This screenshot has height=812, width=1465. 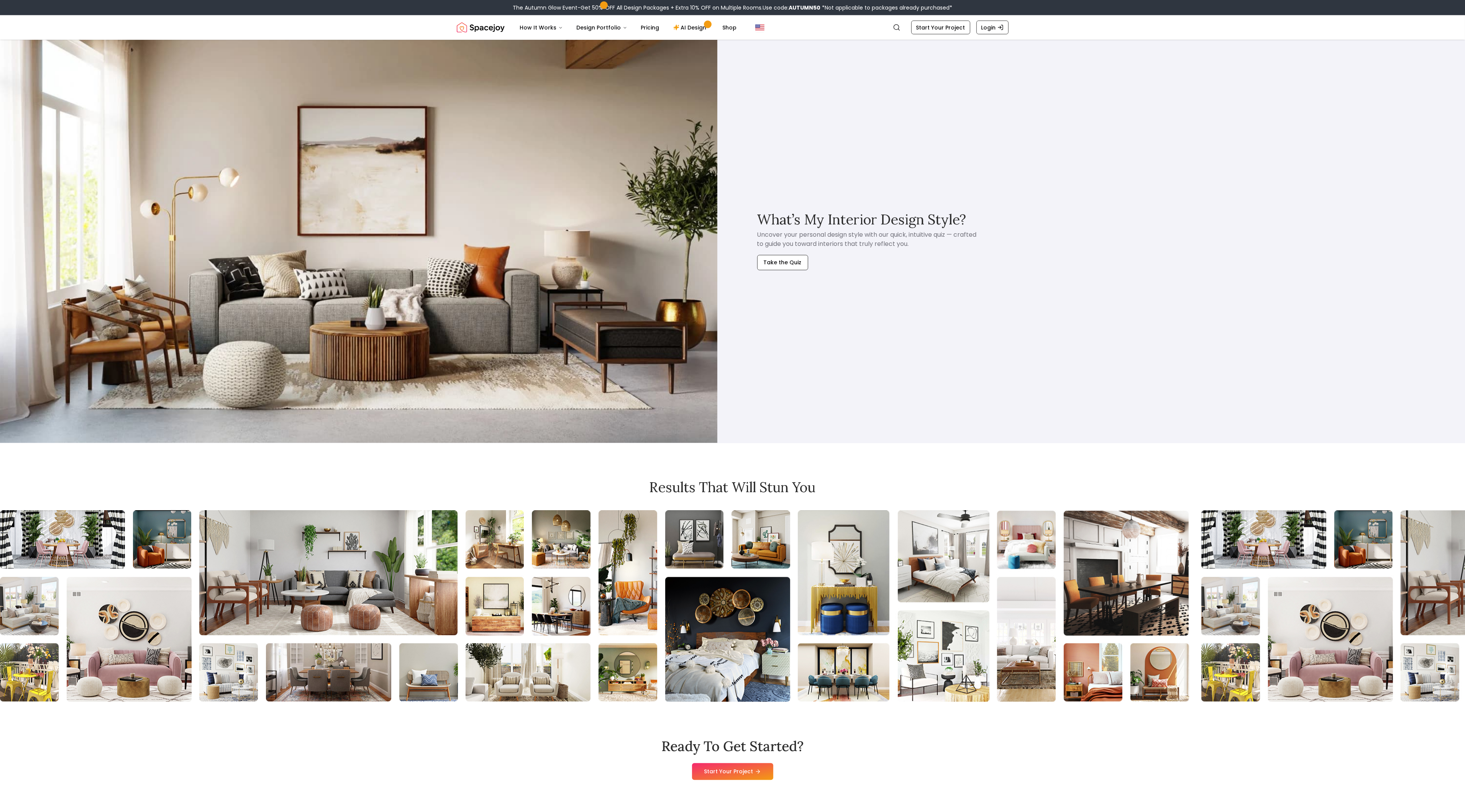 What do you see at coordinates (867, 240) in the screenshot?
I see `p: Uncover your personal design style with our quick, intuitive quiz — crafted to guide you toward i...` at bounding box center [867, 240].